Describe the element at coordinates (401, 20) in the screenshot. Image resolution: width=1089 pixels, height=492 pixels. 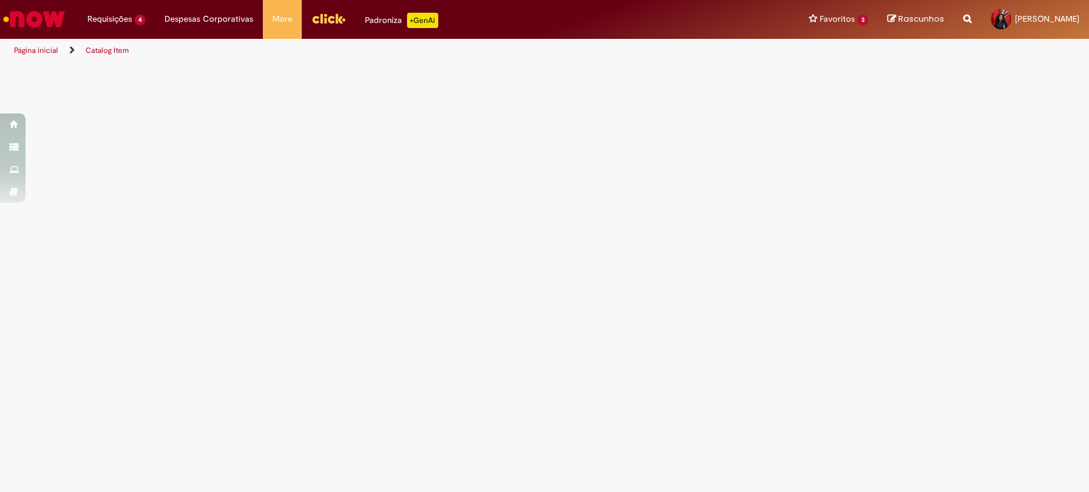
I see `div: Padroniza` at that location.